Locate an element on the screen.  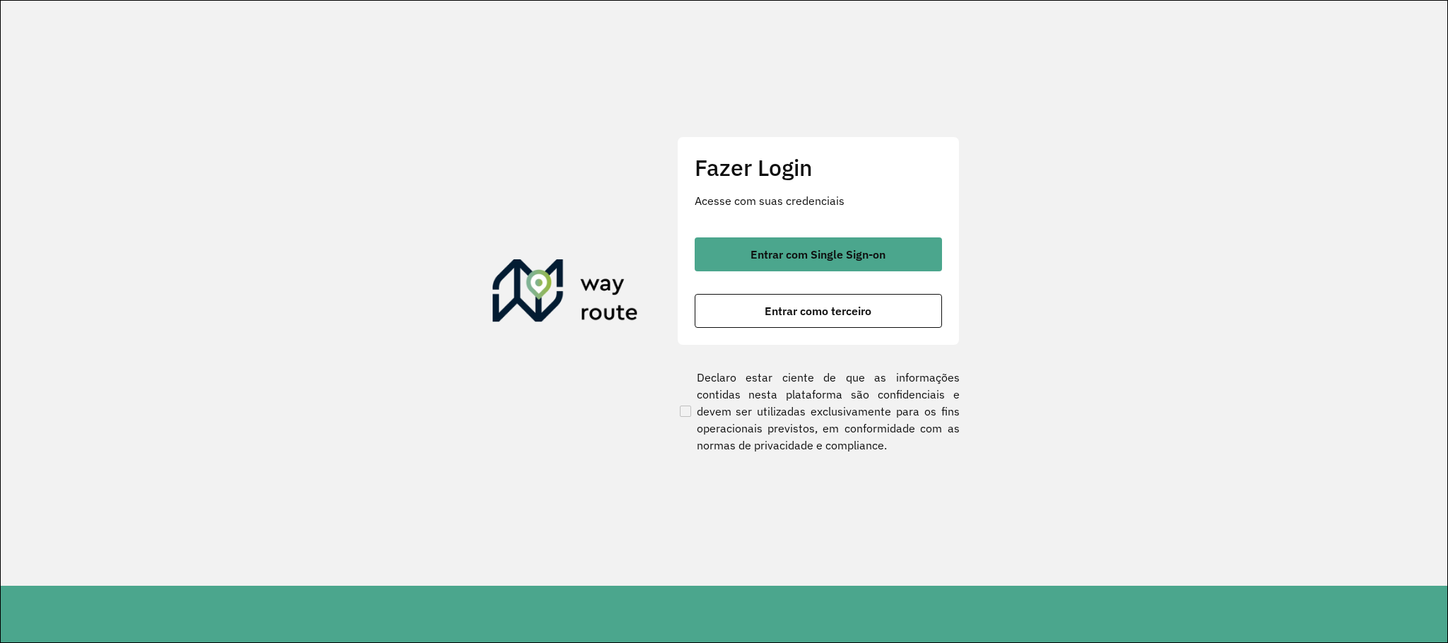
span: Entrar com Single Sign-on is located at coordinates (818, 254).